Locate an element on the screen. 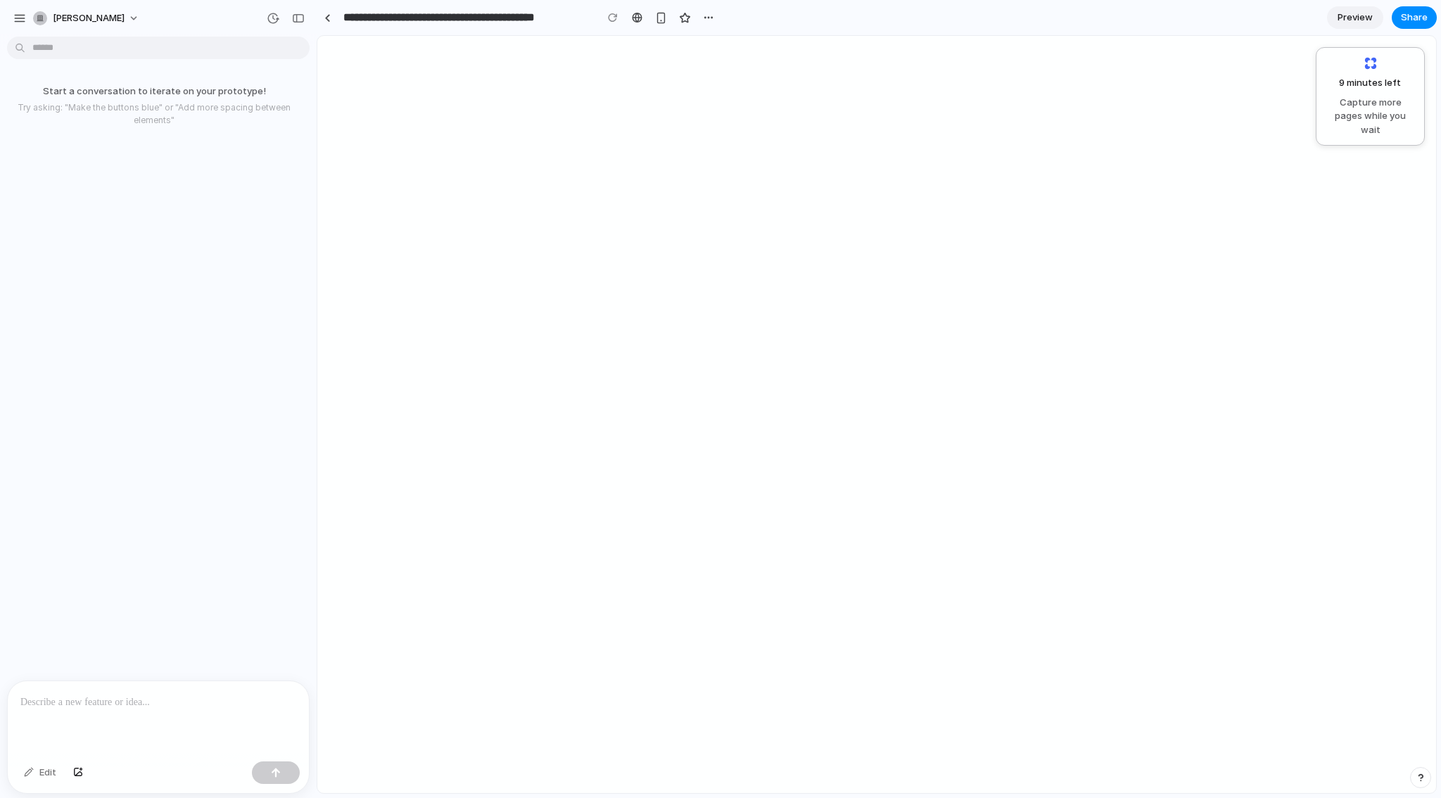 Image resolution: width=1441 pixels, height=798 pixels. span: 9 minutes left is located at coordinates (1365, 83).